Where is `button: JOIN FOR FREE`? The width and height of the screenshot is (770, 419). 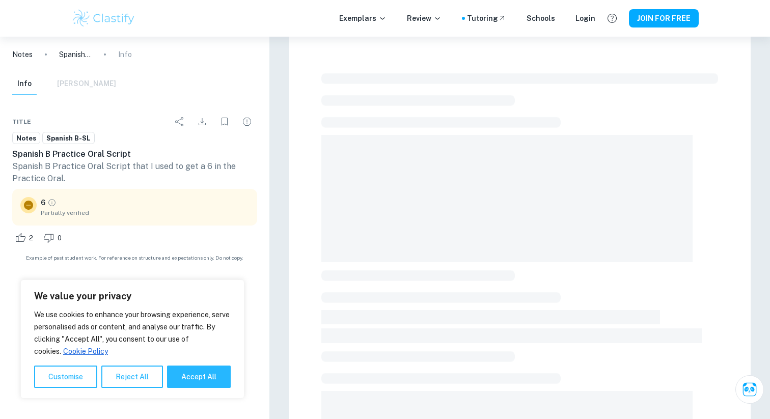
button: JOIN FOR FREE is located at coordinates (664, 18).